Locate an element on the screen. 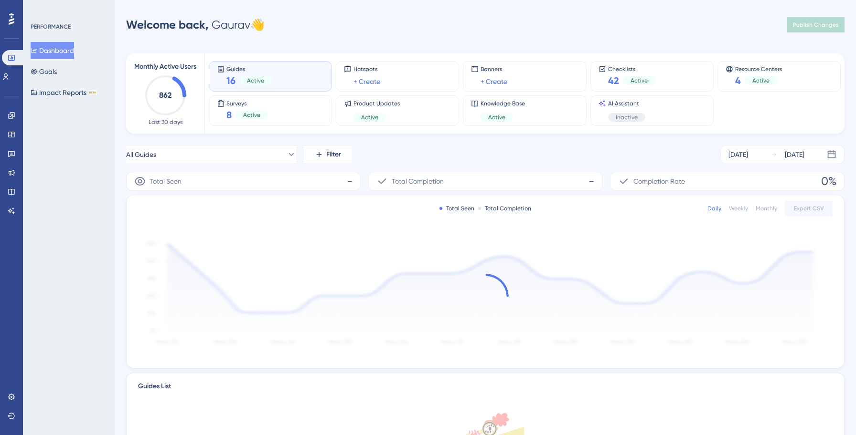 The image size is (856, 435). span: 0% is located at coordinates (828, 181).